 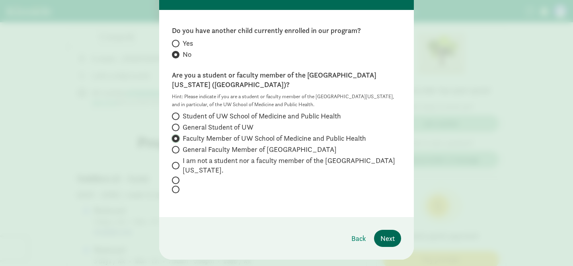 What do you see at coordinates (274, 139) in the screenshot?
I see `span: Faculty Member of UW School of Medicine and Public Health` at bounding box center [274, 139].